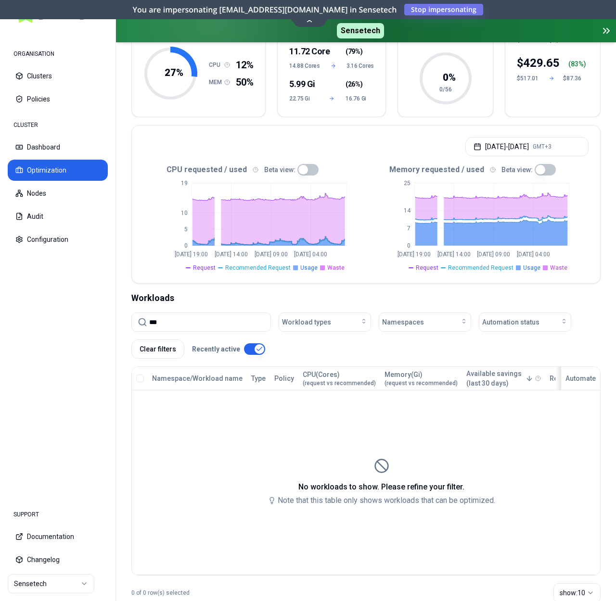 The height and width of the screenshot is (601, 616). Describe the element at coordinates (186, 229) in the screenshot. I see `tspan: 5` at that location.